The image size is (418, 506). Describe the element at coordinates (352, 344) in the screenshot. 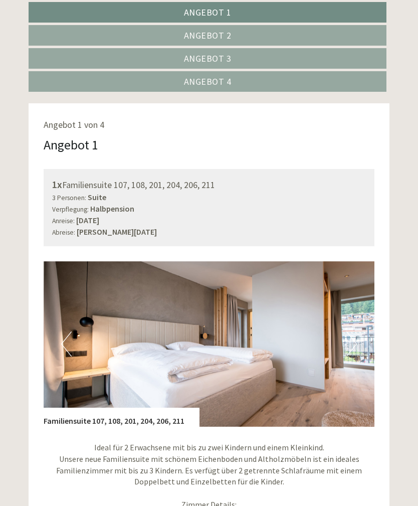

I see `button: Next` at that location.